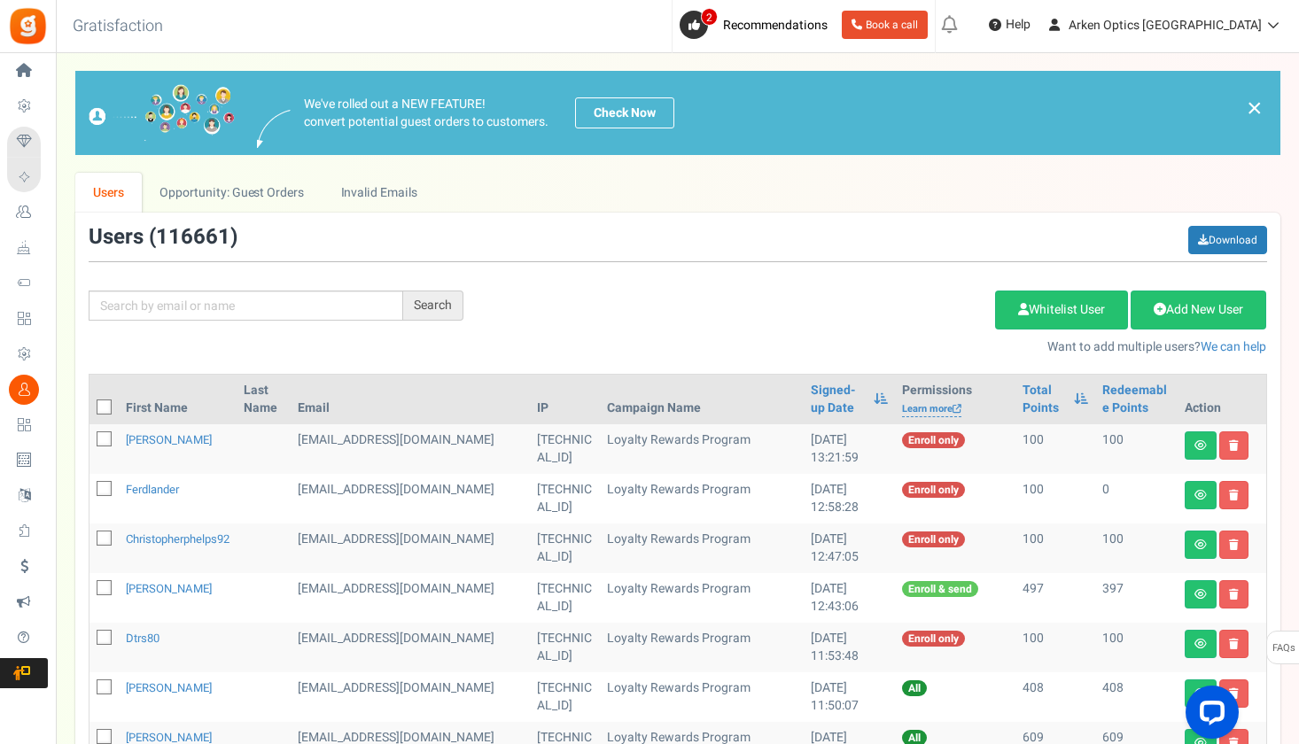 The height and width of the screenshot is (744, 1299). I want to click on a: Download, so click(1227, 240).